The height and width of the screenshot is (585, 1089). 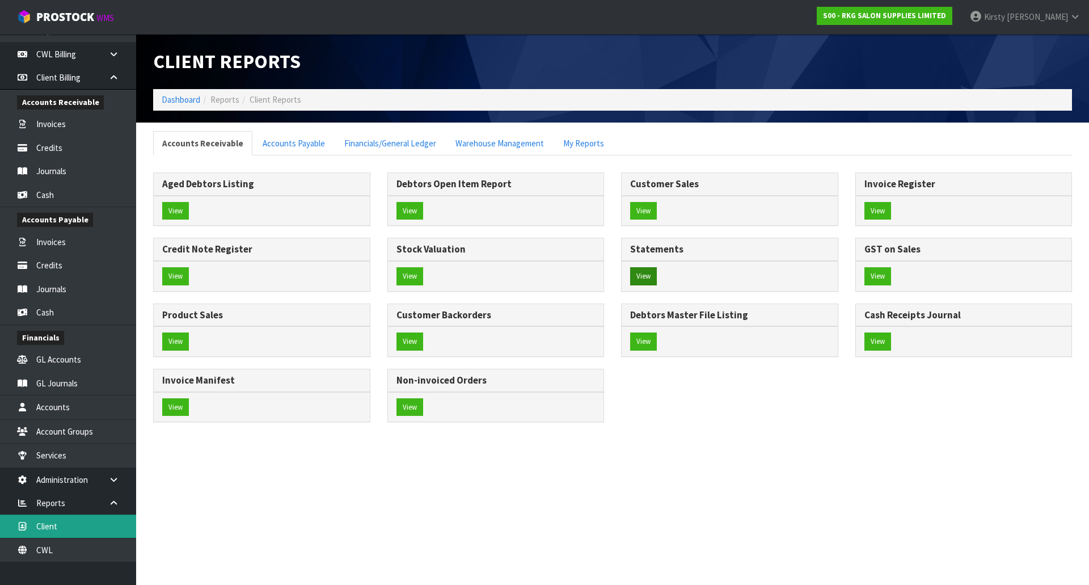 I want to click on h3: GST on Sales, so click(x=964, y=249).